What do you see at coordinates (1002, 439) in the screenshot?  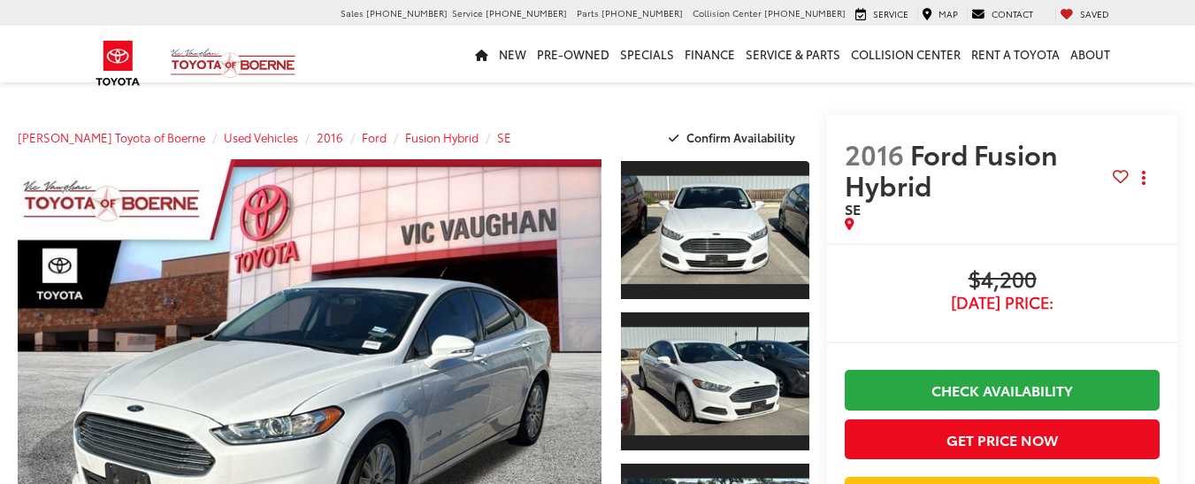 I see `button: Get Price Now` at bounding box center [1002, 439].